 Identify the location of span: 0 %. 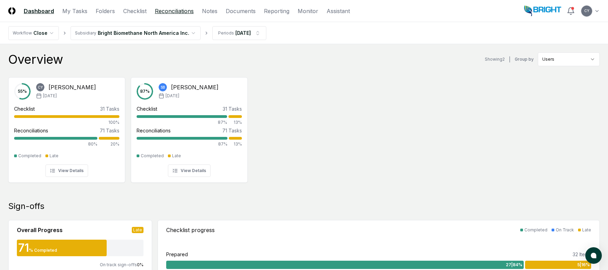
(140, 264).